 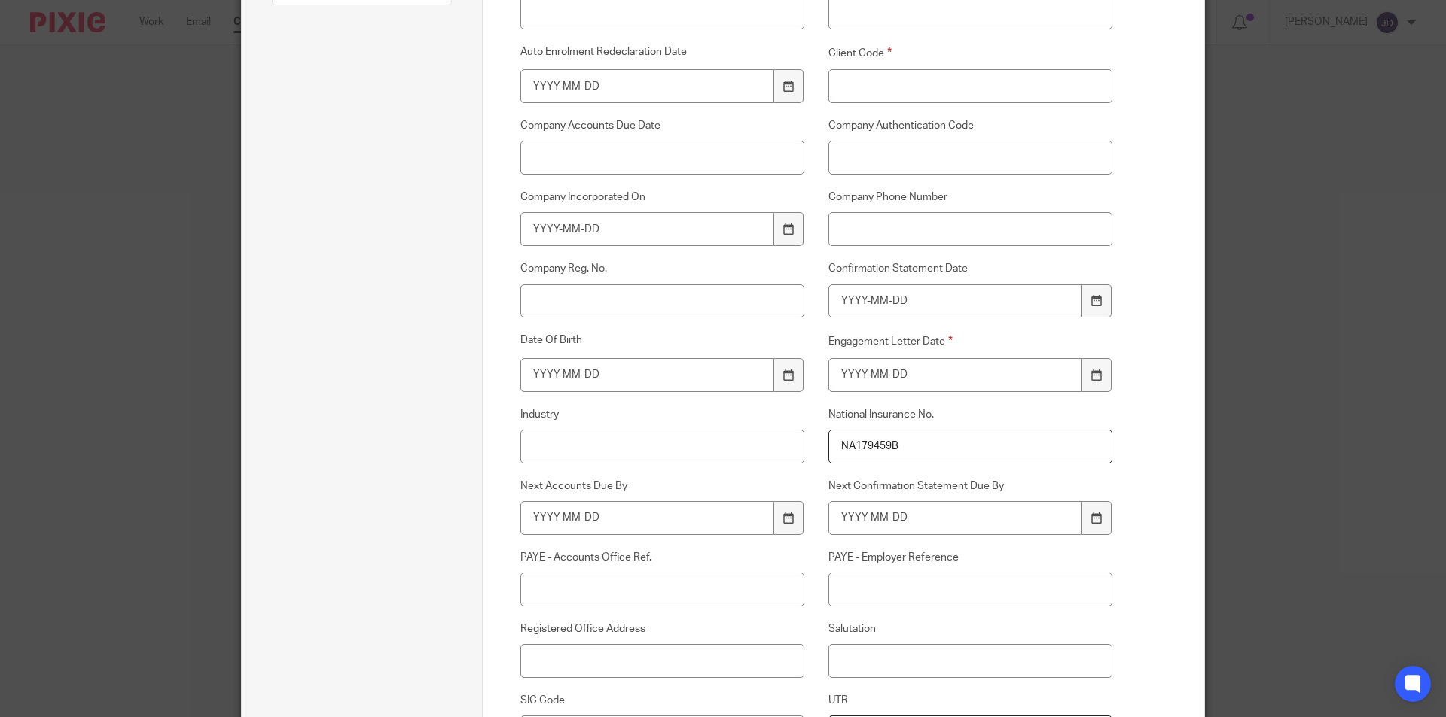 What do you see at coordinates (663, 701) in the screenshot?
I see `label: SIC Code` at bounding box center [663, 701].